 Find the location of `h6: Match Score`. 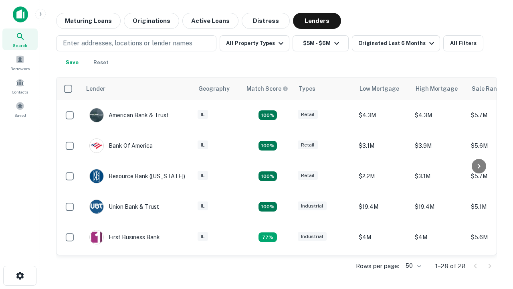

h6: Match Score is located at coordinates (267, 89).